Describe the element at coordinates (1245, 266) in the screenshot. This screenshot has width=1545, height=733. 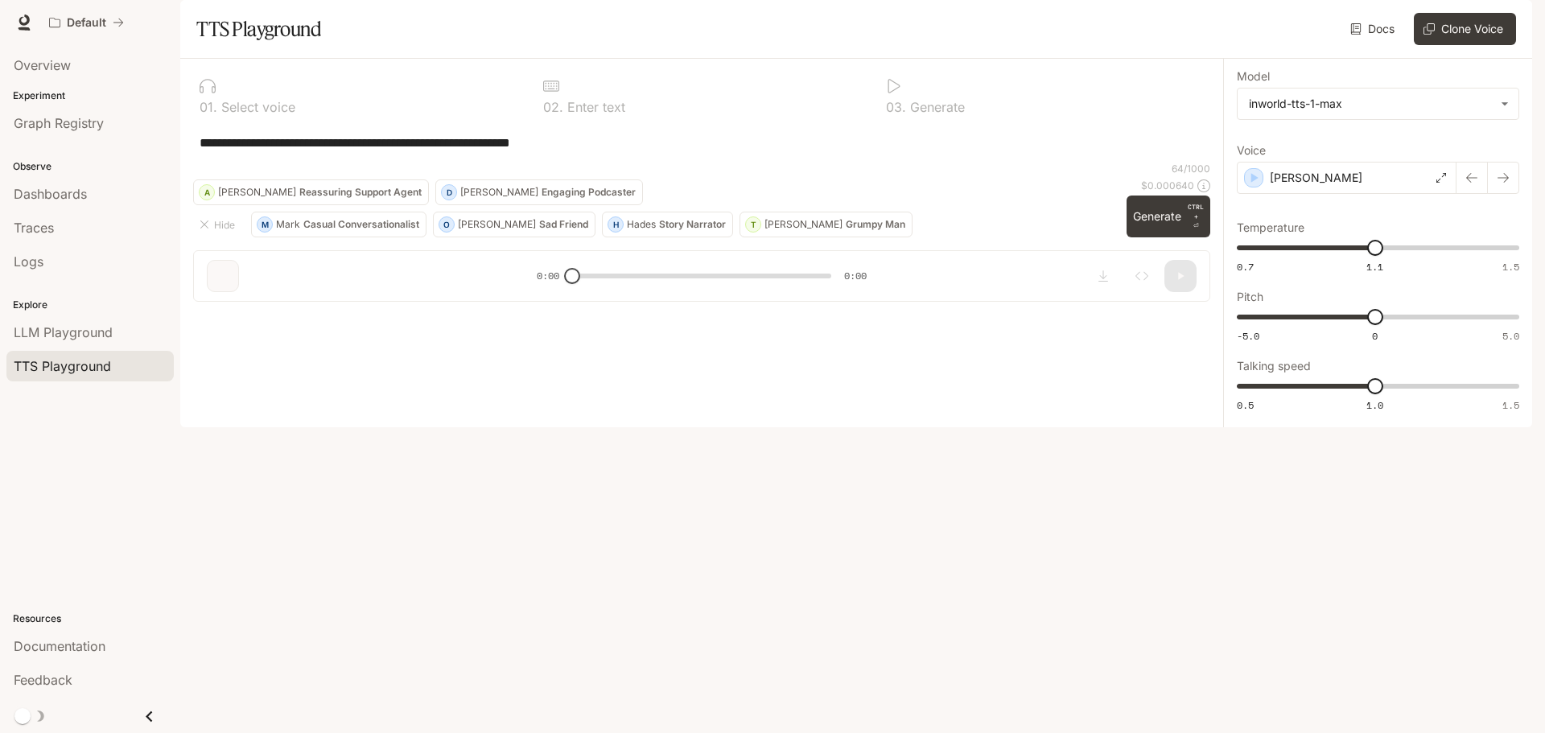
I see `span: 0.7` at that location.